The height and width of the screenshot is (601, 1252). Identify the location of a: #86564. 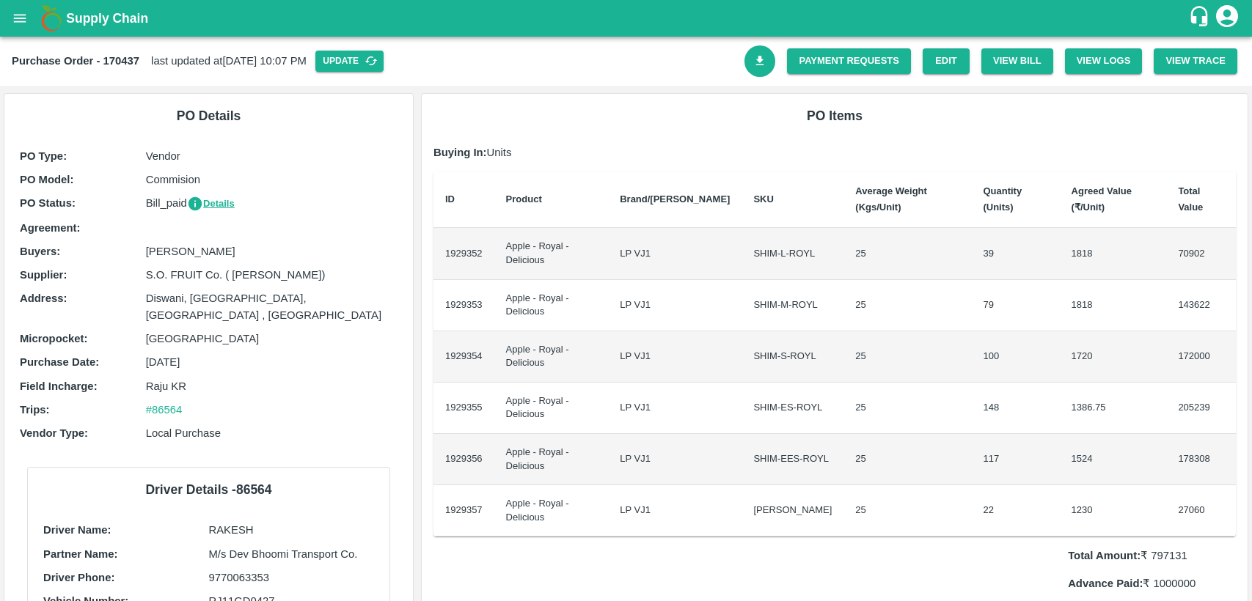
(164, 410).